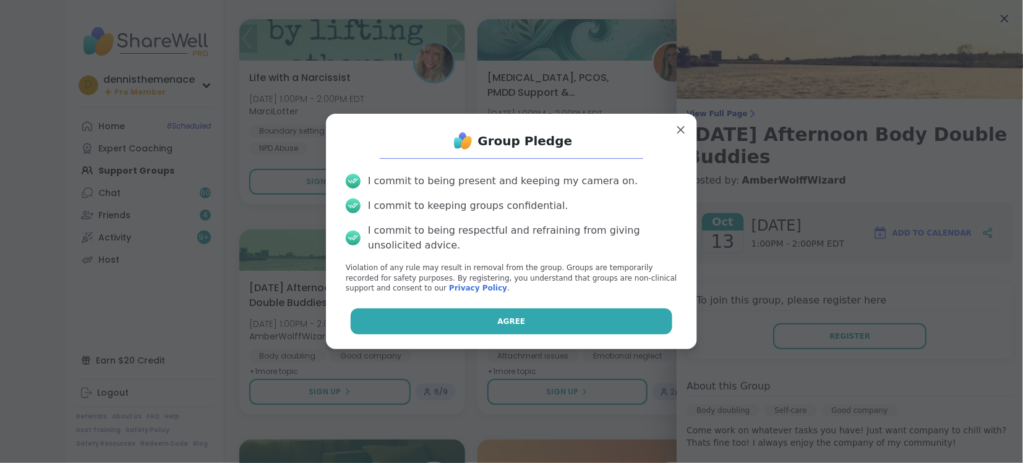  I want to click on div: I commit to being present and keeping my camera on., so click(503, 181).